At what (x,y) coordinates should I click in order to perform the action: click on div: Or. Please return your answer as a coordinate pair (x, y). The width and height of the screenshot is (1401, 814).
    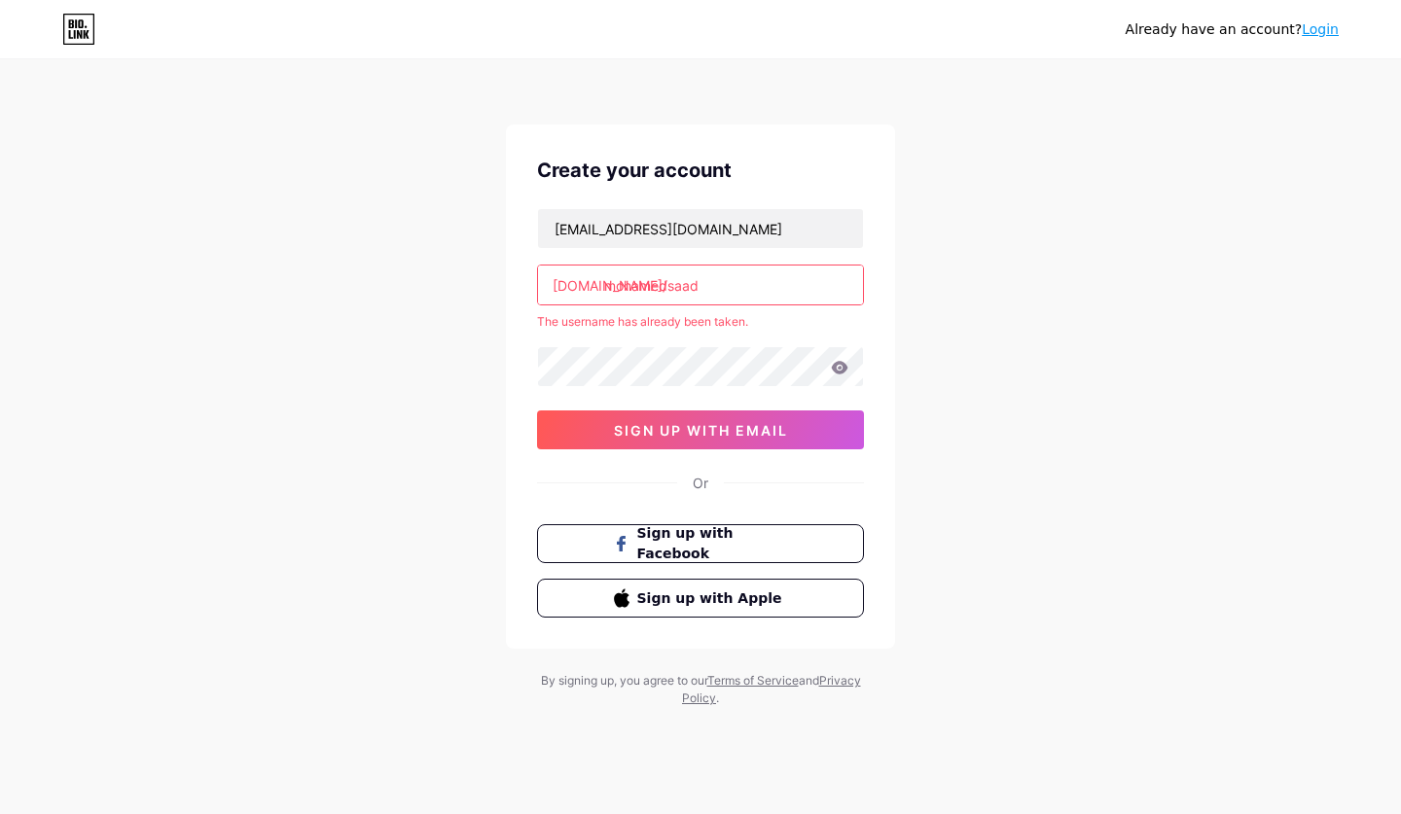
    Looking at the image, I should click on (701, 483).